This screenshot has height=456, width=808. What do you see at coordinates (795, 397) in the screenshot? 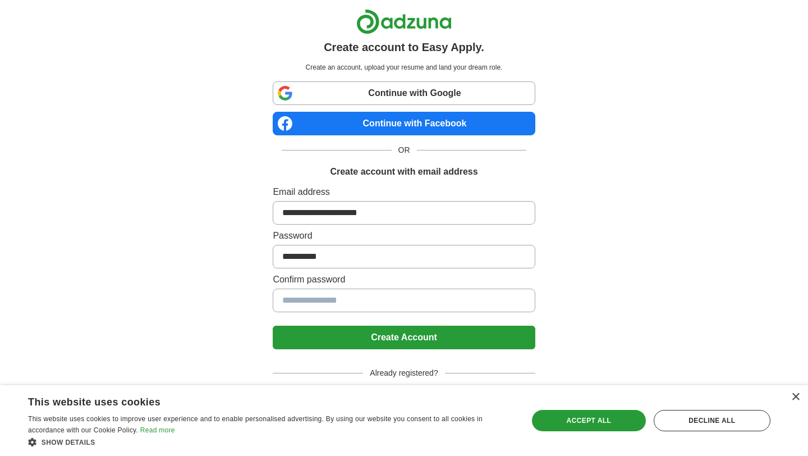
I see `div: Close` at bounding box center [795, 397].